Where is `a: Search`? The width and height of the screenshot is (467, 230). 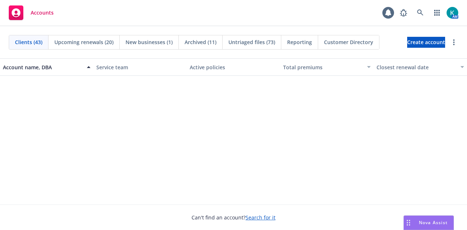
a: Search is located at coordinates (421, 13).